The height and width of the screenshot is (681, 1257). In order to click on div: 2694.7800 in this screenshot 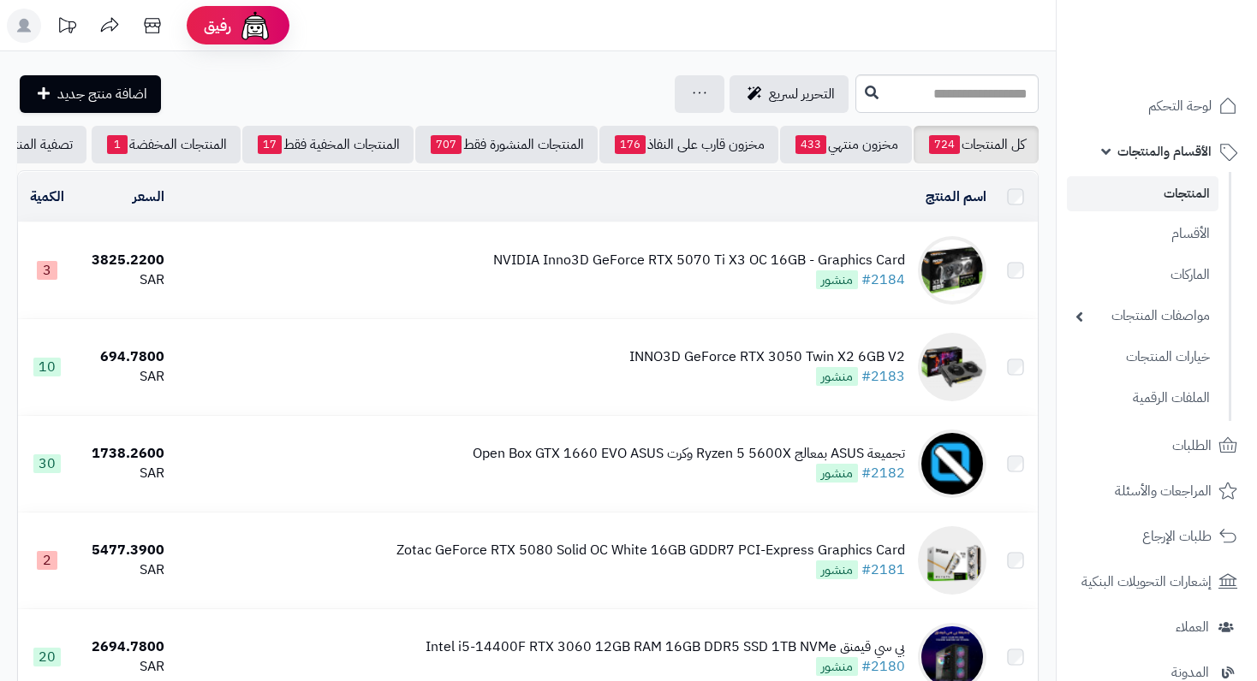, I will do `click(123, 647)`.